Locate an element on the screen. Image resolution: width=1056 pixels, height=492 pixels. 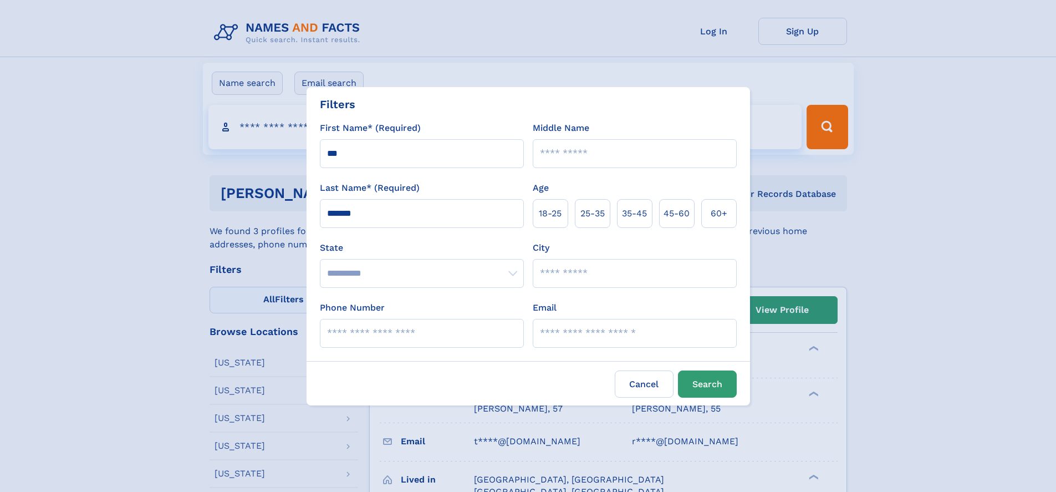
label: First Name* (Required) is located at coordinates (370, 128).